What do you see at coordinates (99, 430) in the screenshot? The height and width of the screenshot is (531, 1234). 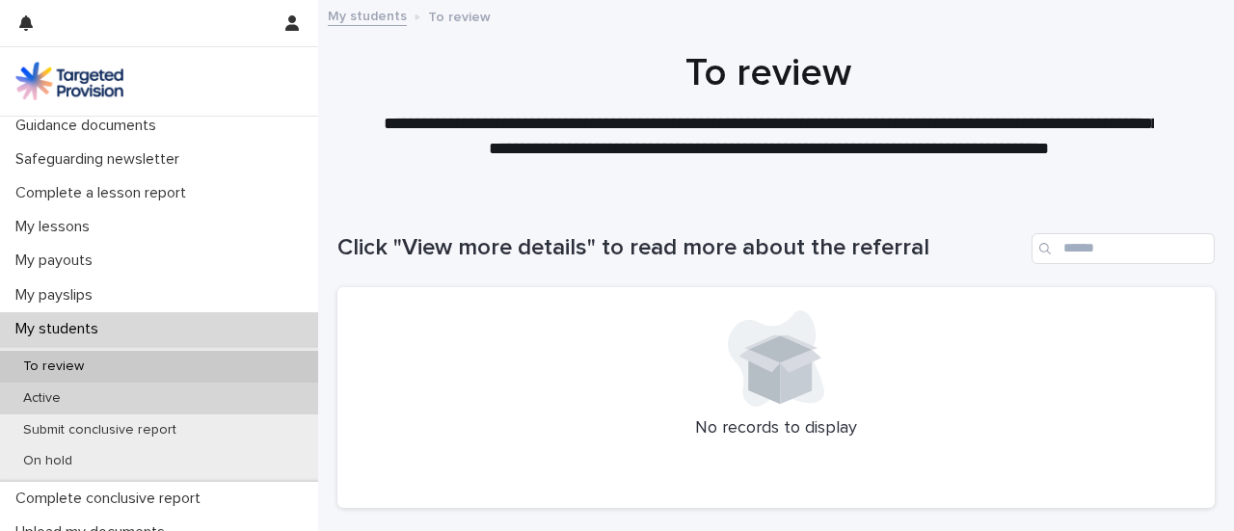 I see `p: Submit conclusive report` at bounding box center [99, 430].